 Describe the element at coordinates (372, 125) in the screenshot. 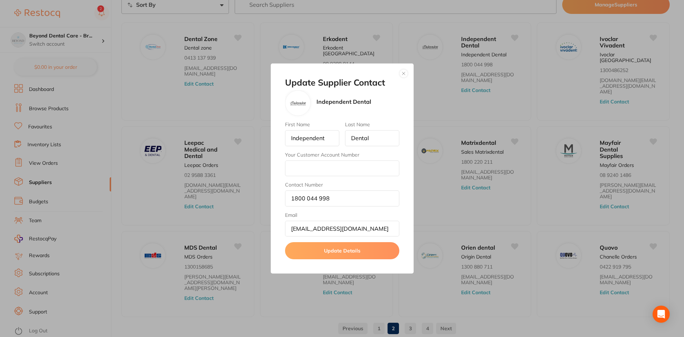

I see `label: Last Name` at that location.